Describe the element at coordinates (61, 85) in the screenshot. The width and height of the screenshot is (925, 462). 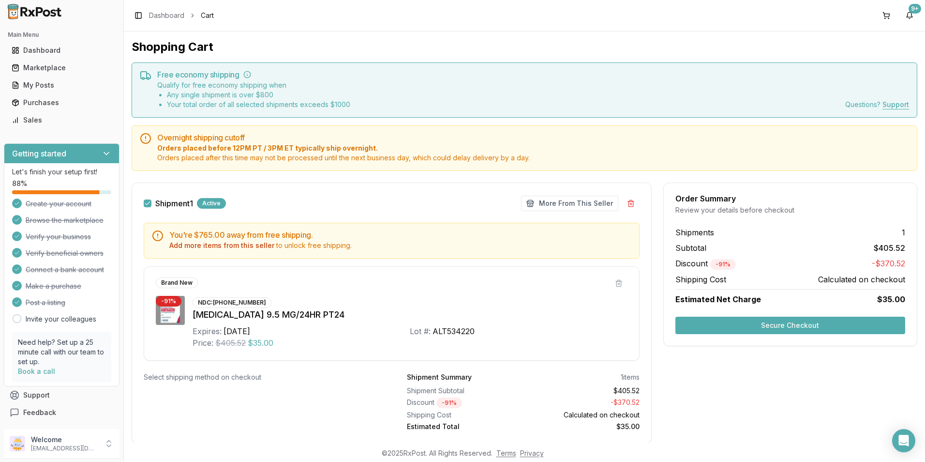
I see `a: My Posts` at that location.